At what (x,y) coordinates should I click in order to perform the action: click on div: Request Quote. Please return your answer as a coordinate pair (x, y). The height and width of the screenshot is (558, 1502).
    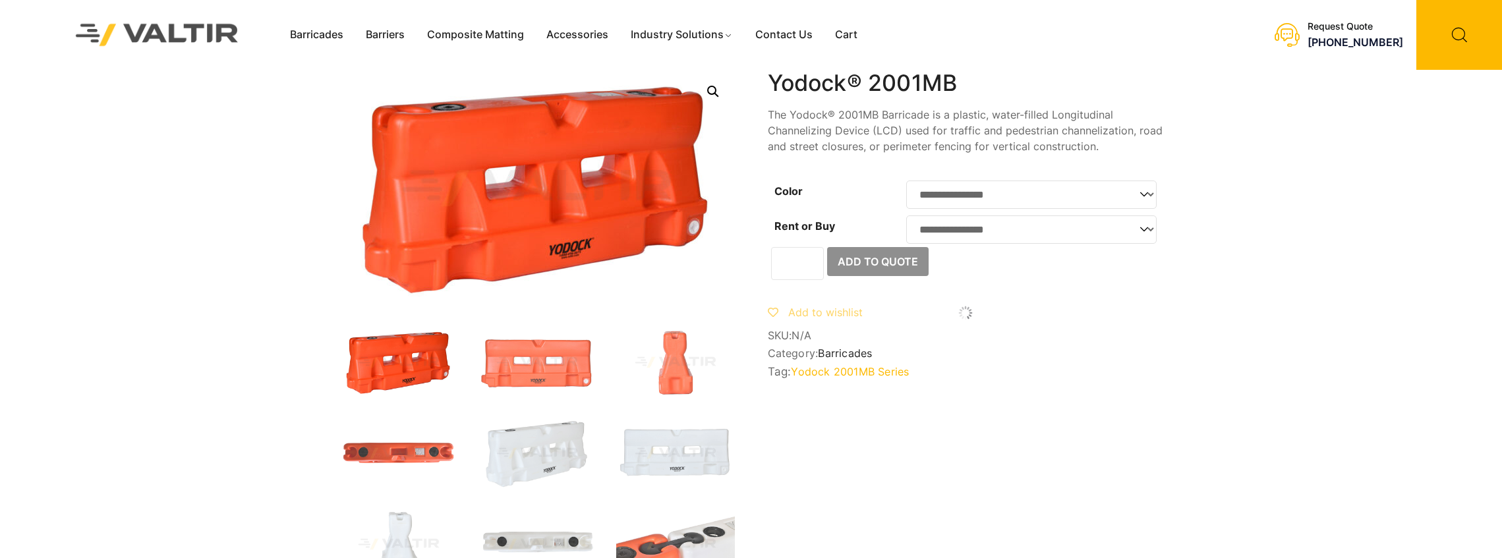
    Looking at the image, I should click on (1355, 26).